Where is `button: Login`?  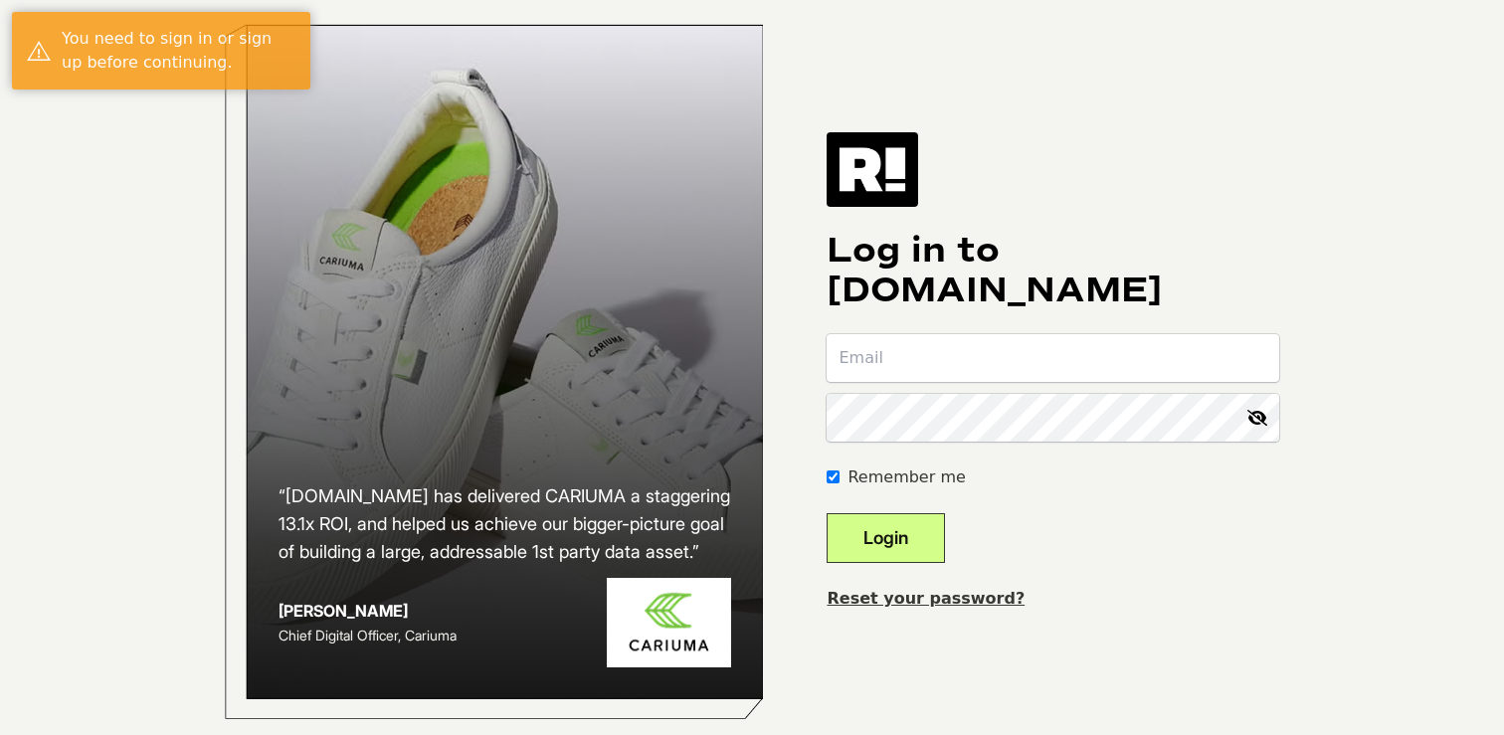
button: Login is located at coordinates (885, 538).